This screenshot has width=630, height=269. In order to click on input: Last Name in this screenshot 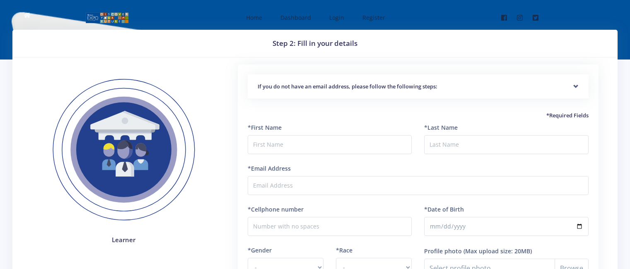, I will do `click(506, 145)`.